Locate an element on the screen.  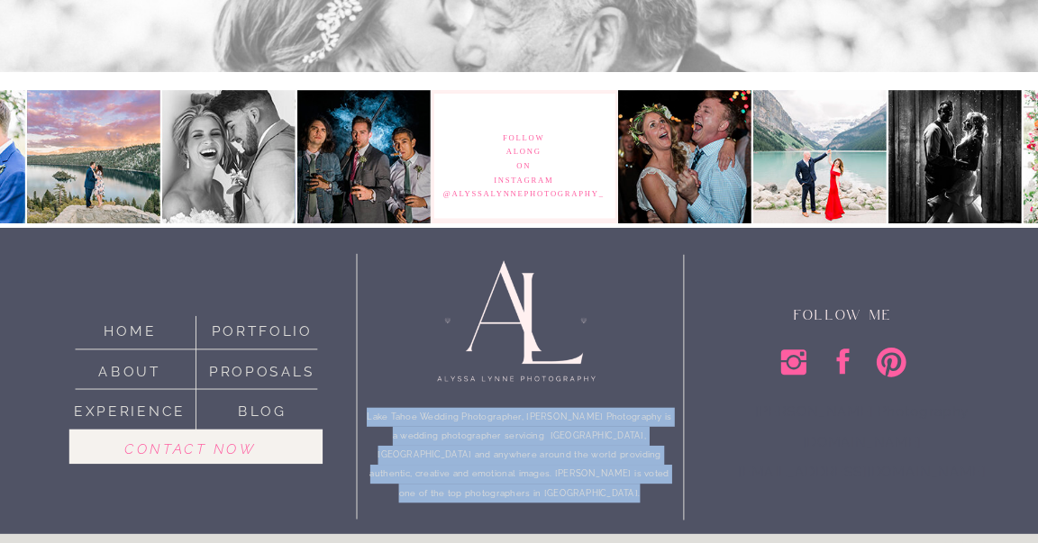
a: Contact now is located at coordinates (190, 447).